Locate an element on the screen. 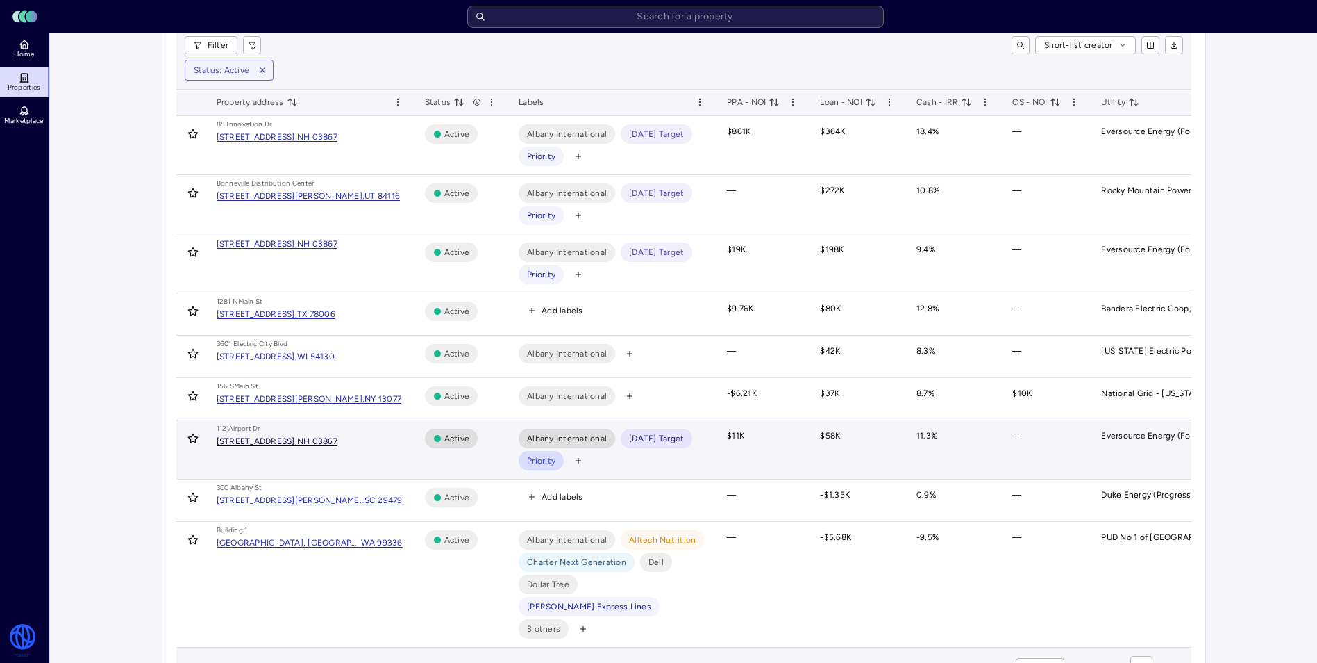  td: $42K is located at coordinates (857, 356).